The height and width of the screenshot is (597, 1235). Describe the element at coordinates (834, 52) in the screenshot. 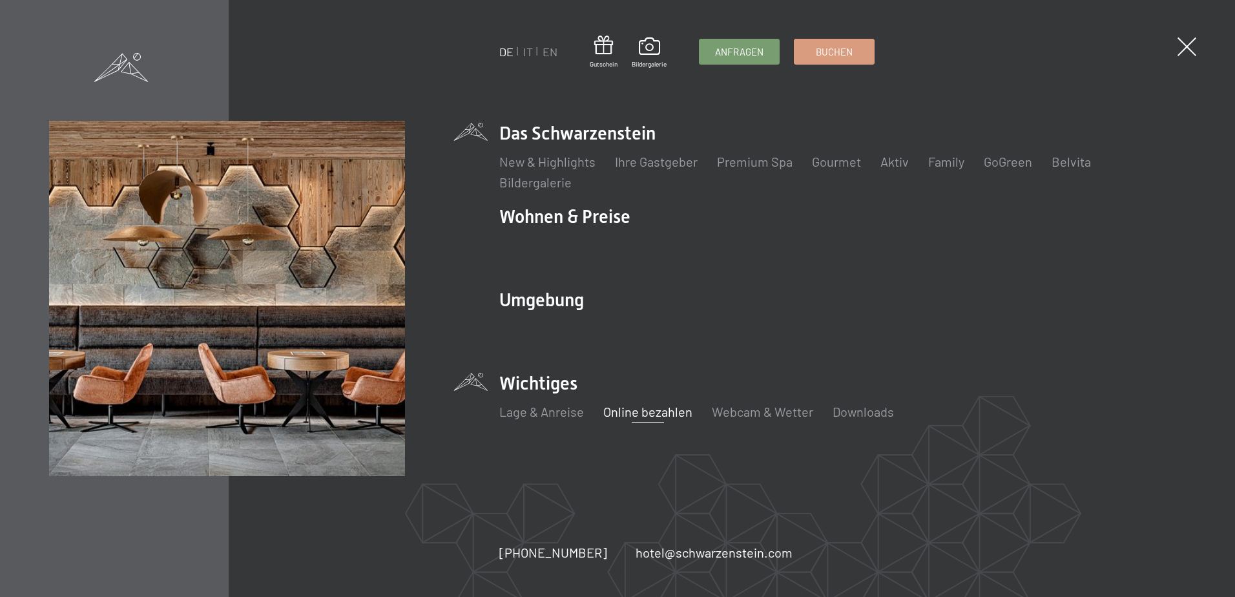

I see `span: Buchen` at that location.